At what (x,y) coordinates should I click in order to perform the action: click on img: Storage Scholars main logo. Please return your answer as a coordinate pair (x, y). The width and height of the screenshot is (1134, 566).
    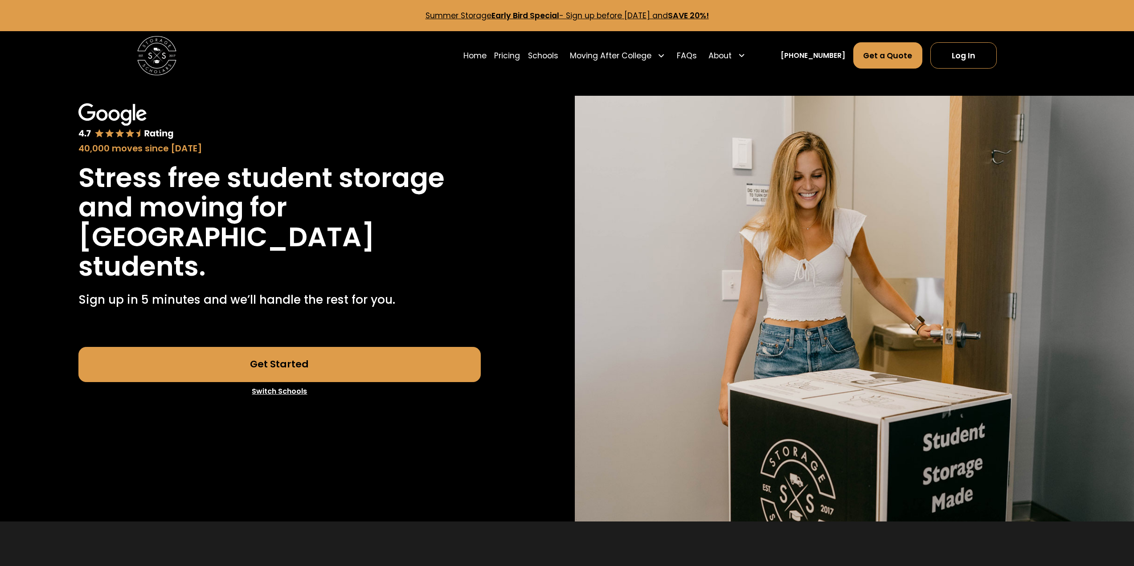
    Looking at the image, I should click on (157, 56).